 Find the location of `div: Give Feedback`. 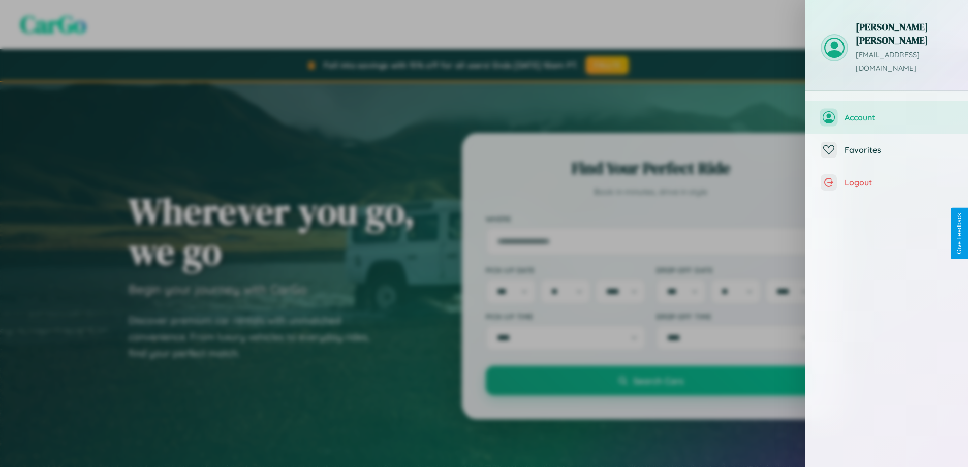

div: Give Feedback is located at coordinates (959, 233).